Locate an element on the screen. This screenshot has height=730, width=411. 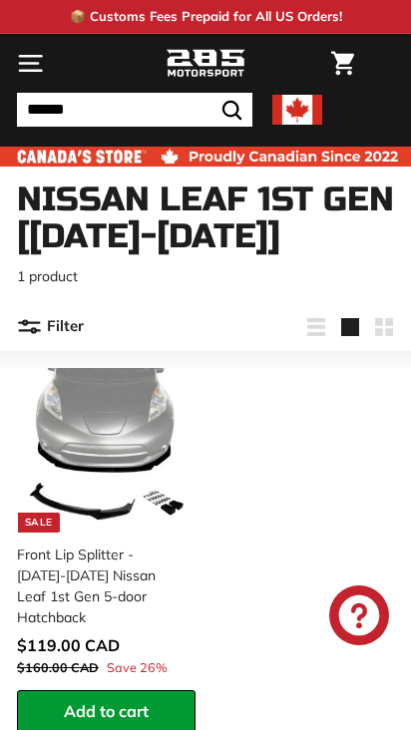
img: Logo_285_Motorsport_areodynamics_components is located at coordinates (205, 64).